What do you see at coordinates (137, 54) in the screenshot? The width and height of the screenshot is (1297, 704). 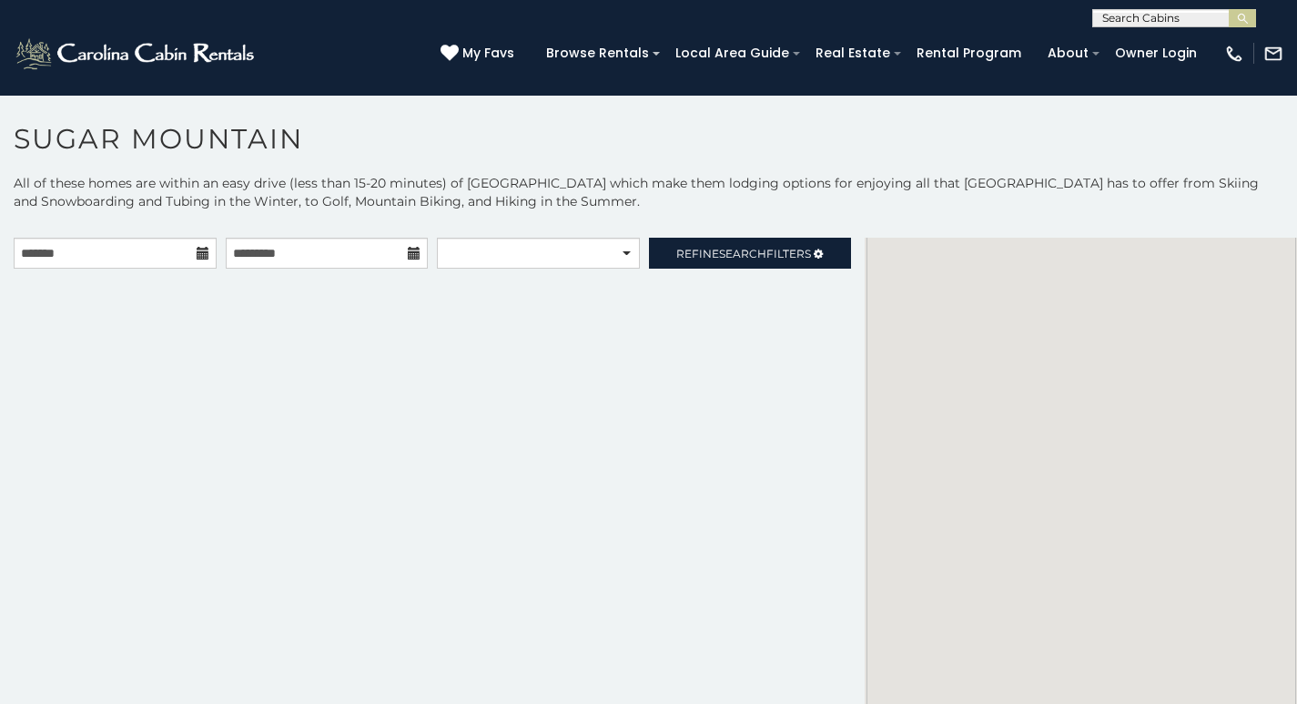 I see `img: White-1-2.png` at bounding box center [137, 54].